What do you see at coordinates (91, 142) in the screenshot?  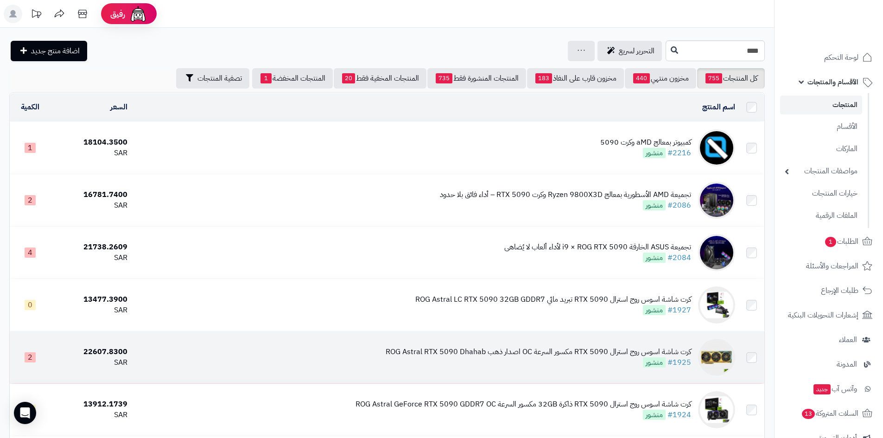 I see `div: 18104.3500` at bounding box center [91, 142].